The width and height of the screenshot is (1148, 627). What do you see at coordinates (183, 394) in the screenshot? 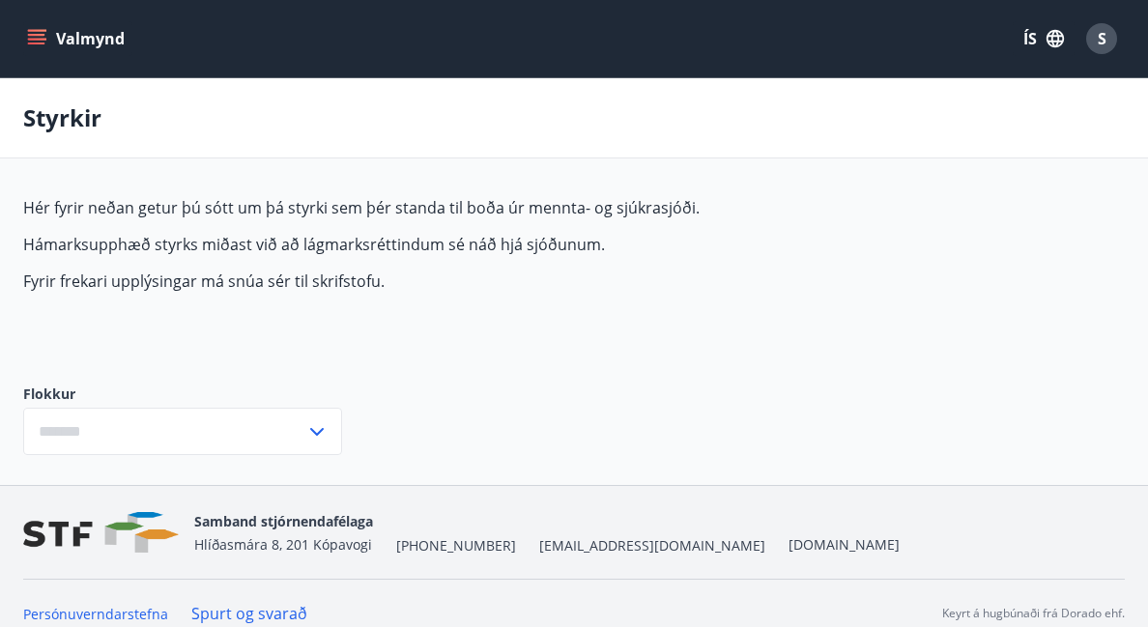
I see `label: Flokkur` at bounding box center [183, 394].